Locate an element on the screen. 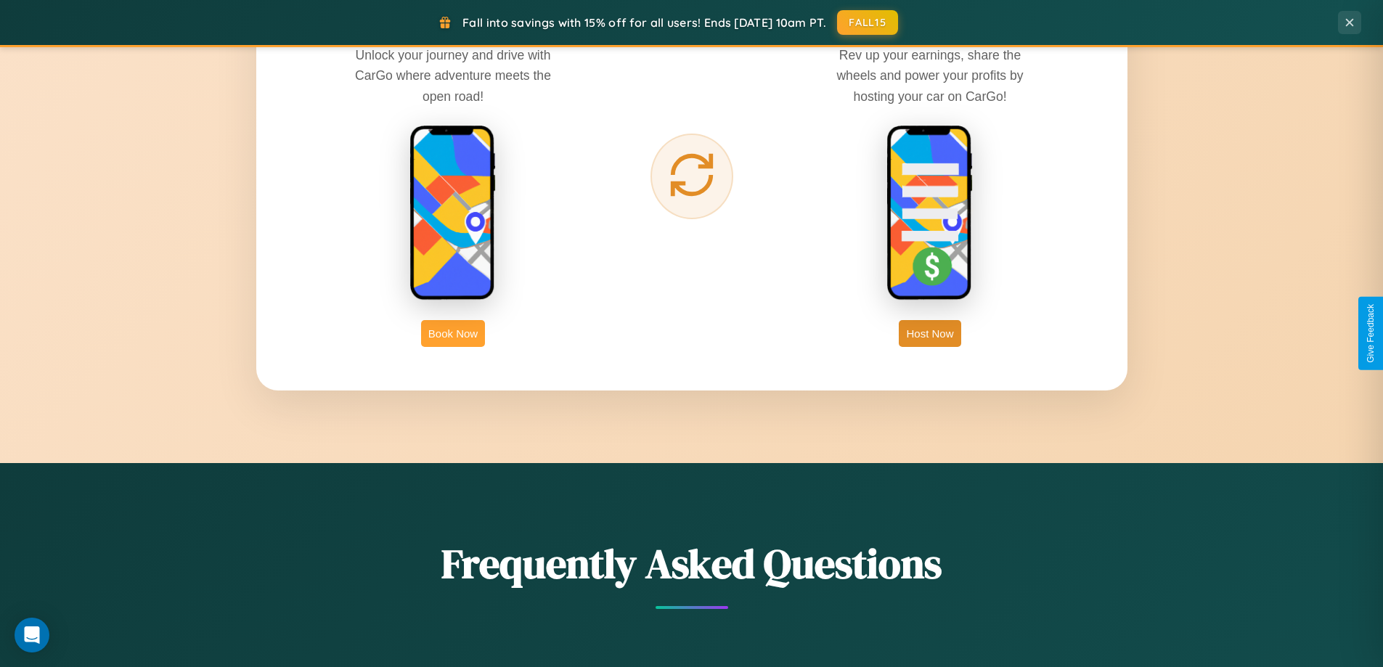  div: Give Feedback is located at coordinates (1371, 333).